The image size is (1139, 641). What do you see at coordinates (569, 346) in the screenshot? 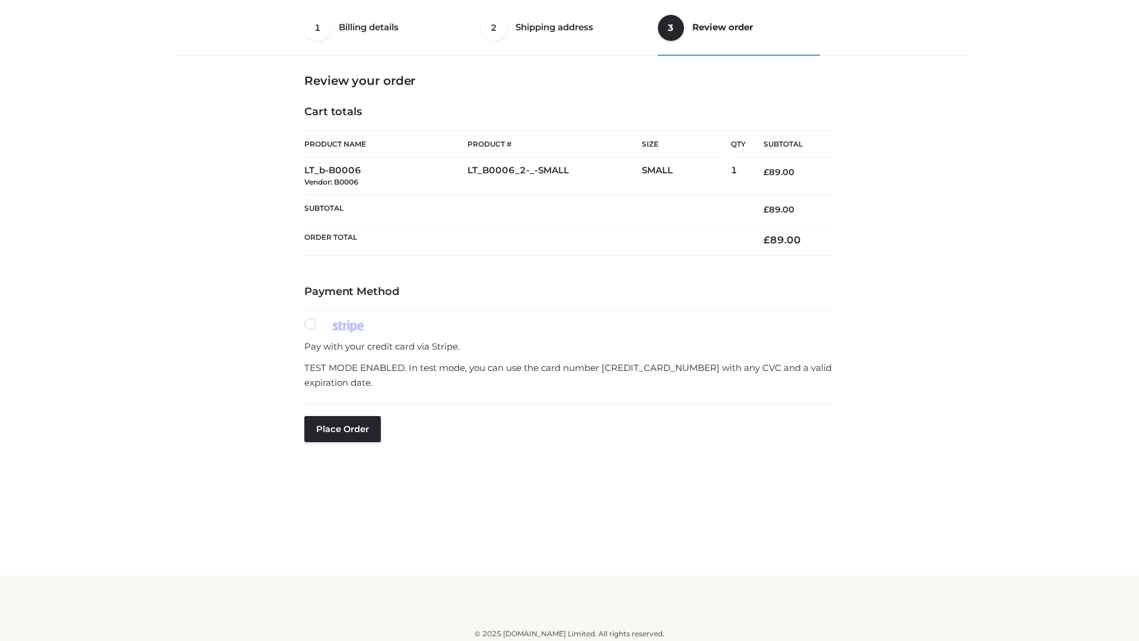
I see `p: Pay with your credit card via Stripe.` at bounding box center [569, 346].